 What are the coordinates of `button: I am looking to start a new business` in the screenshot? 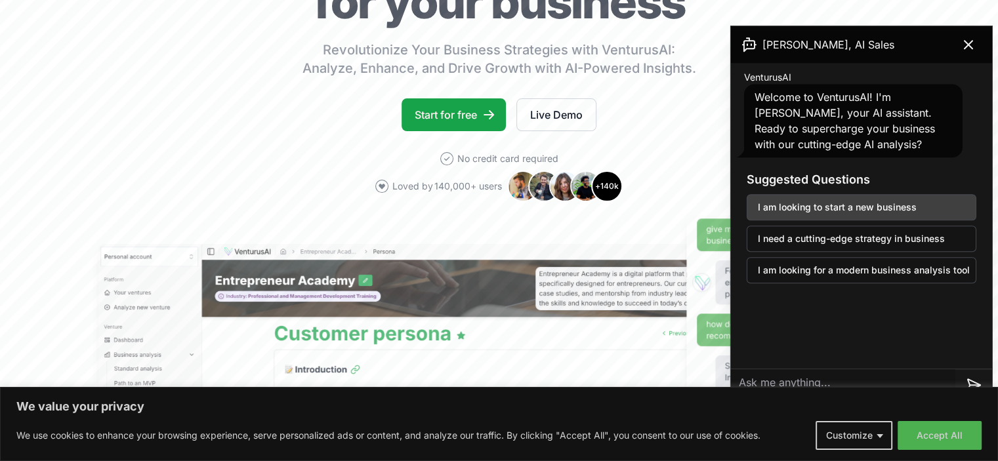 It's located at (861, 207).